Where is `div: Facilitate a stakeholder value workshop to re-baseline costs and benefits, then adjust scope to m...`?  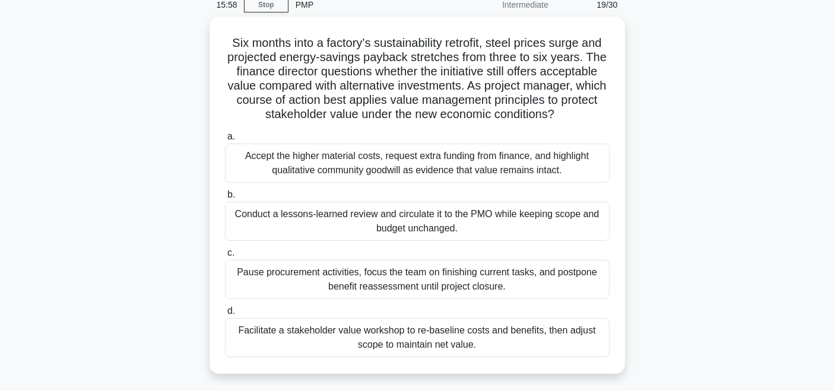
div: Facilitate a stakeholder value workshop to re-baseline costs and benefits, then adjust scope to m... is located at coordinates (417, 338).